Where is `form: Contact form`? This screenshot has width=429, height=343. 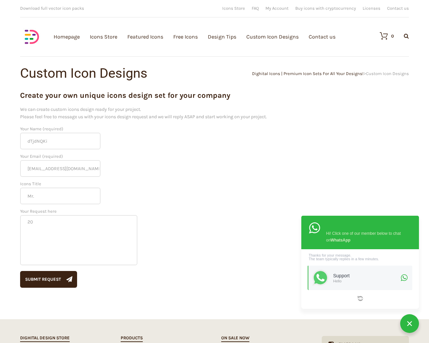
form: Contact form is located at coordinates (214, 198).